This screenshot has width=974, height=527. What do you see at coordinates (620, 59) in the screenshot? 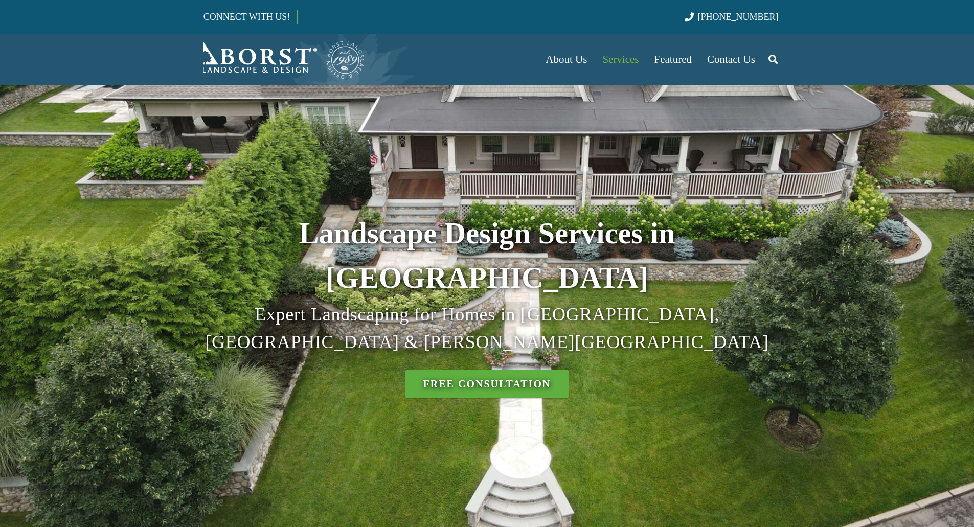
I see `a: Services` at bounding box center [620, 59].